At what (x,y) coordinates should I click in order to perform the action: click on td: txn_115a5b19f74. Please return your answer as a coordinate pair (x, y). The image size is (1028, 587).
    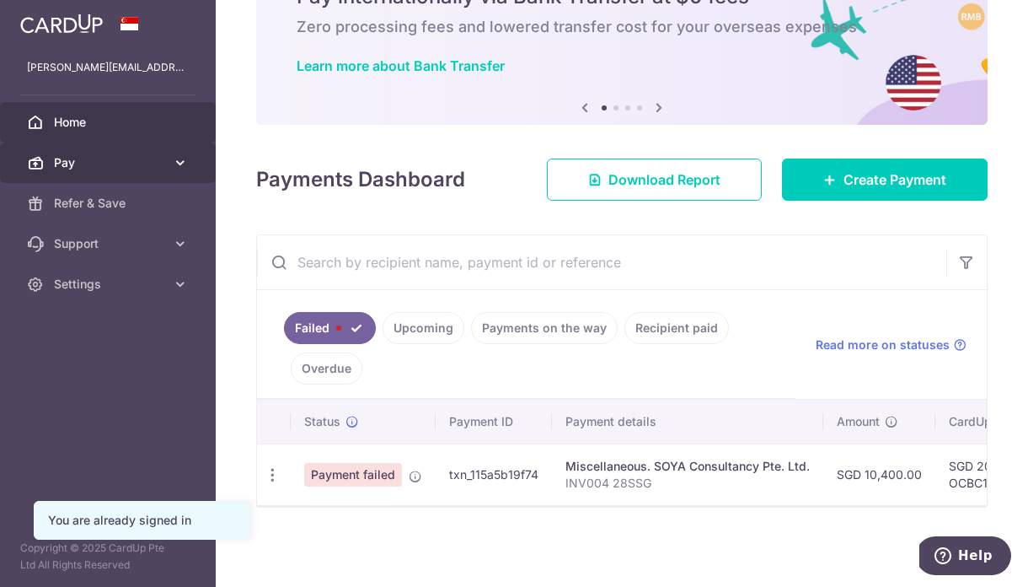
    Looking at the image, I should click on (494, 474).